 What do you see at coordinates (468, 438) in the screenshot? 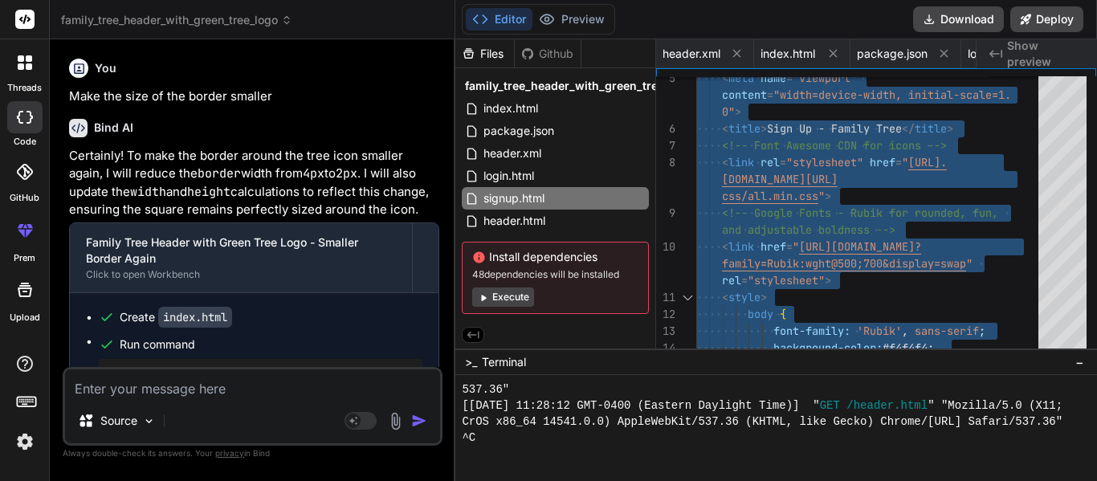
I see `span: ^C` at bounding box center [468, 438].